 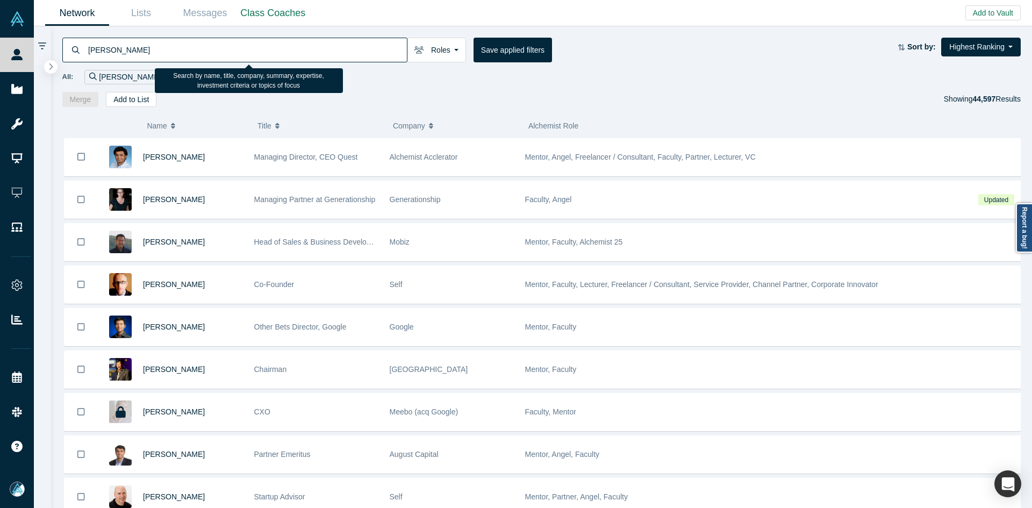 What do you see at coordinates (270, 369) in the screenshot?
I see `span: Chairman` at bounding box center [270, 369].